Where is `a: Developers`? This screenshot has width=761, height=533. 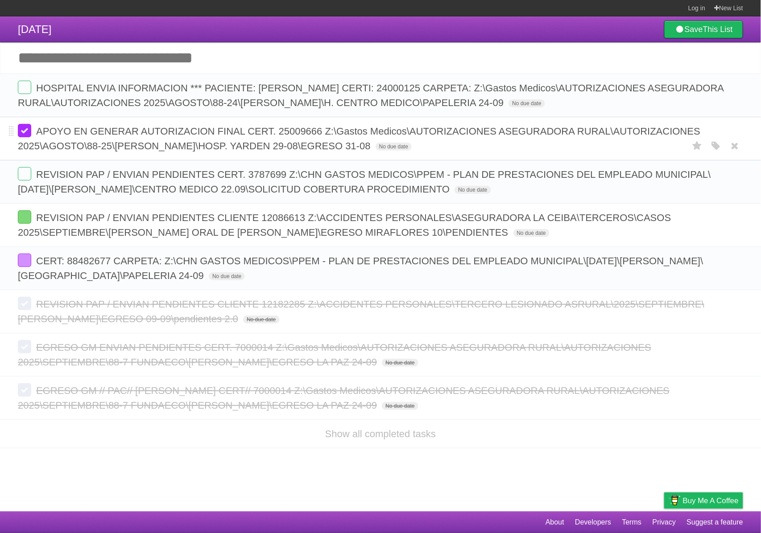 a: Developers is located at coordinates (593, 523).